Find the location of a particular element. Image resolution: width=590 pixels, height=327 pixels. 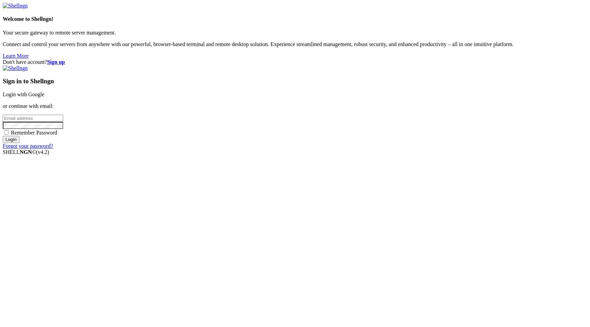

span: Remember Password is located at coordinates (34, 132).